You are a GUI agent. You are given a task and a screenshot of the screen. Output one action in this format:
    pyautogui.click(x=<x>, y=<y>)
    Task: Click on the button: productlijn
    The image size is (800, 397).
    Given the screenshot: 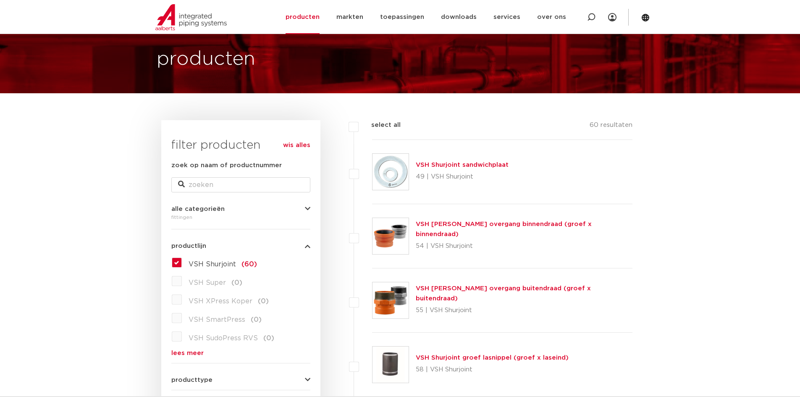 What is the action you would take?
    pyautogui.click(x=241, y=246)
    